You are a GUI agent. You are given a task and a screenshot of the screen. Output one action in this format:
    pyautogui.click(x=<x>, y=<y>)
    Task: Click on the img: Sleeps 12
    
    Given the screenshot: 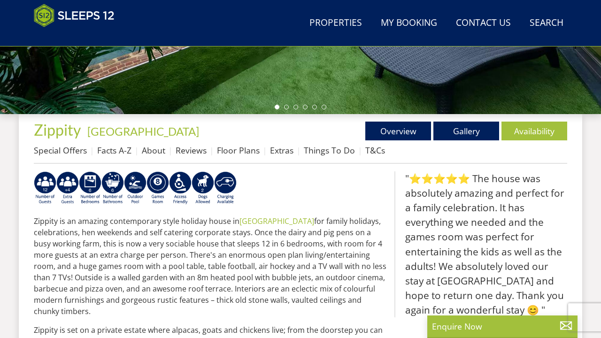 What is the action you would take?
    pyautogui.click(x=74, y=15)
    